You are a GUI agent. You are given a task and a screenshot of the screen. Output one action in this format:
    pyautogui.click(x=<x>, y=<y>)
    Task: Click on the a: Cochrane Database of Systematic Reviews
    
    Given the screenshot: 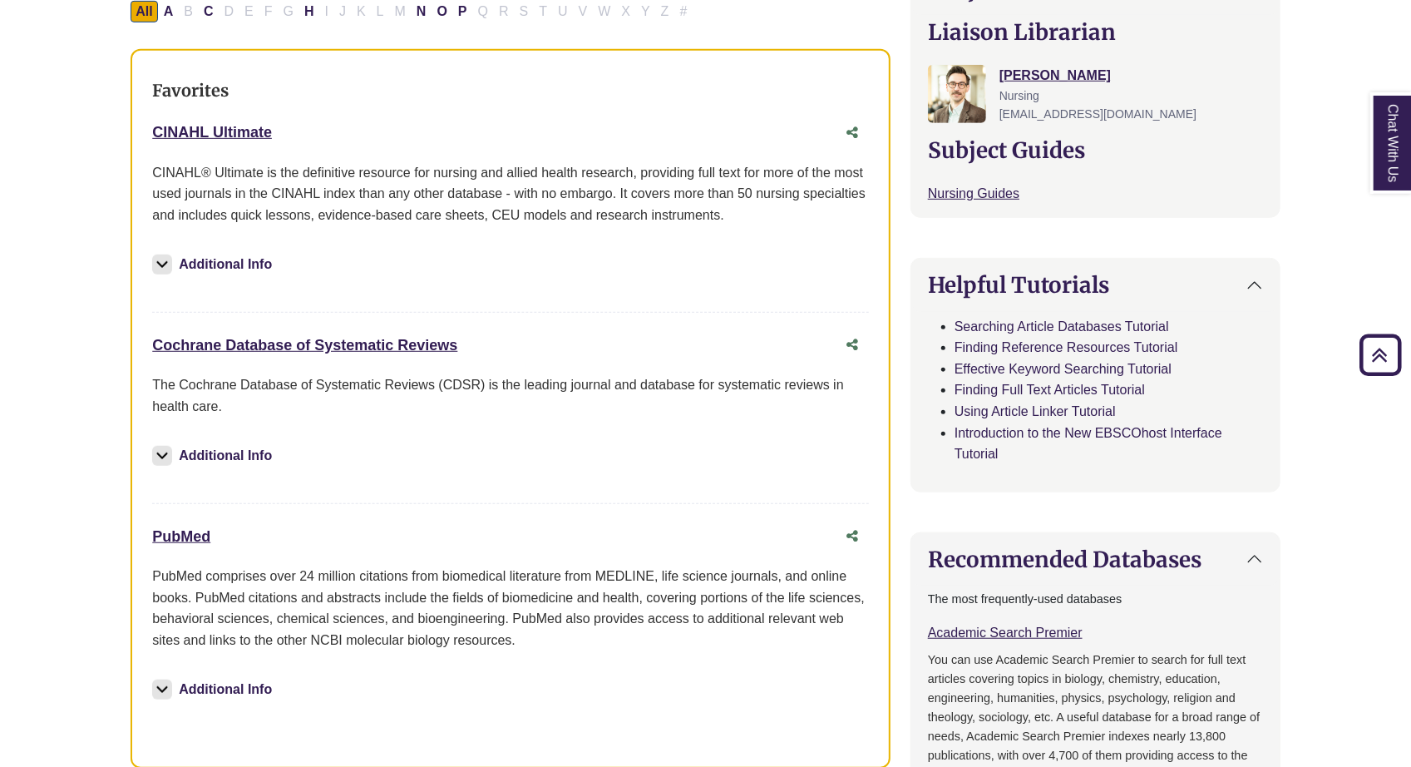 What is the action you would take?
    pyautogui.click(x=304, y=345)
    